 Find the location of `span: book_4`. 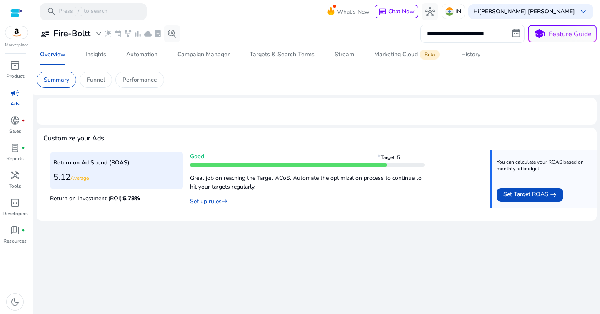

span: book_4 is located at coordinates (15, 231).